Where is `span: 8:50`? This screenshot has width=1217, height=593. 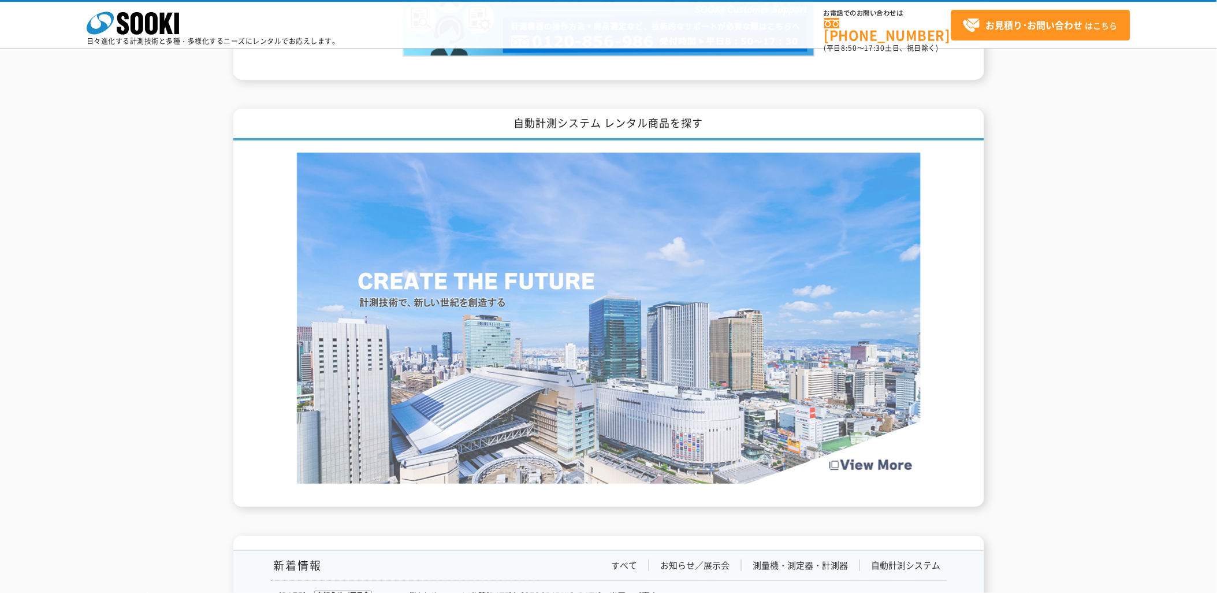
span: 8:50 is located at coordinates (850, 48).